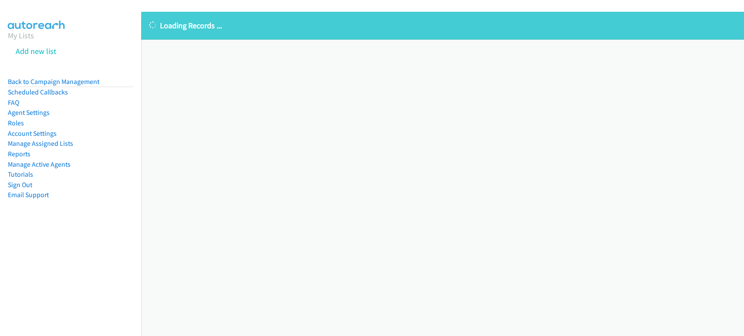 The image size is (744, 336). Describe the element at coordinates (54, 81) in the screenshot. I see `a: Back to Campaign Management` at that location.